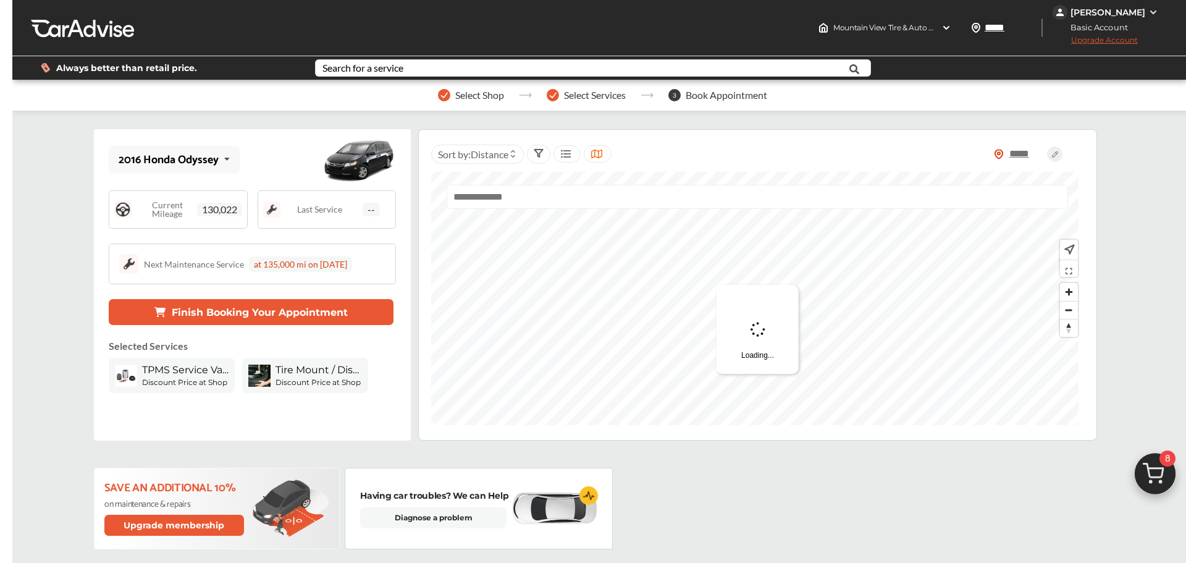 The height and width of the screenshot is (563, 1186). Describe the element at coordinates (489, 154) in the screenshot. I see `span: Distance` at that location.